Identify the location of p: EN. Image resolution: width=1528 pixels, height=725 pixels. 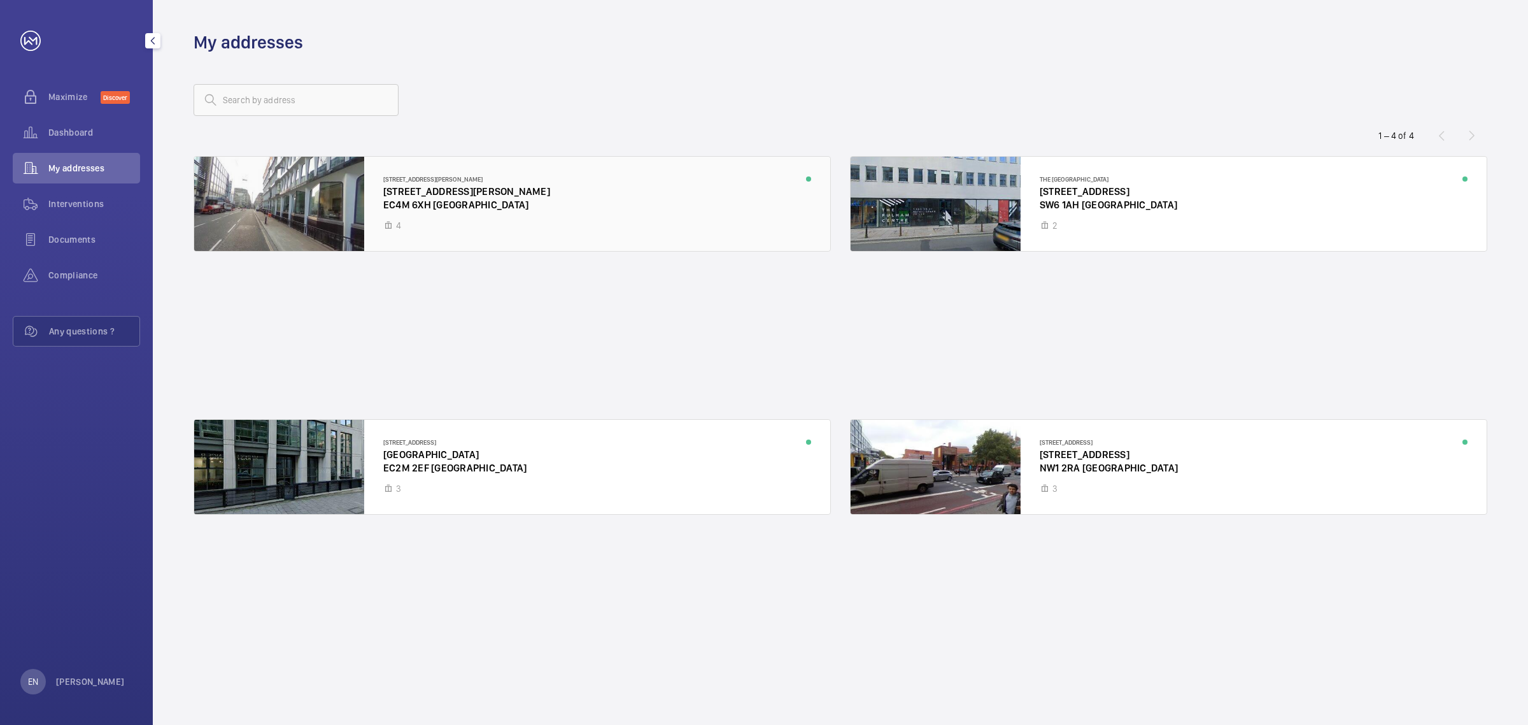
(33, 681).